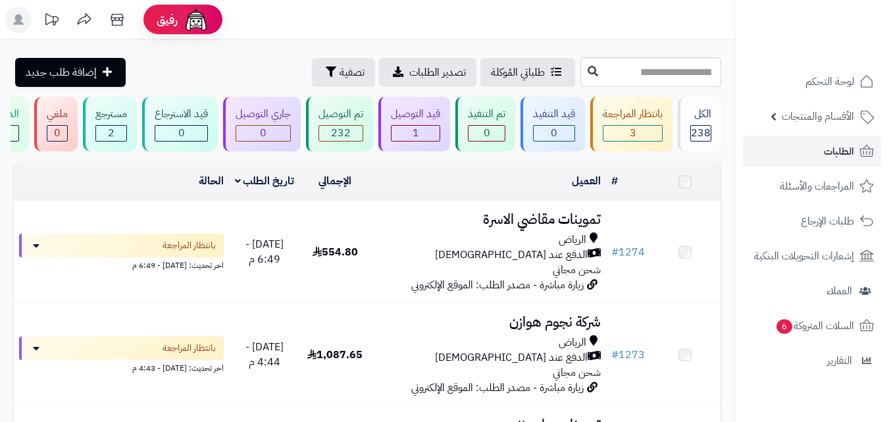 This screenshot has width=889, height=422. I want to click on h3: شركة نجوم هوازن, so click(488, 322).